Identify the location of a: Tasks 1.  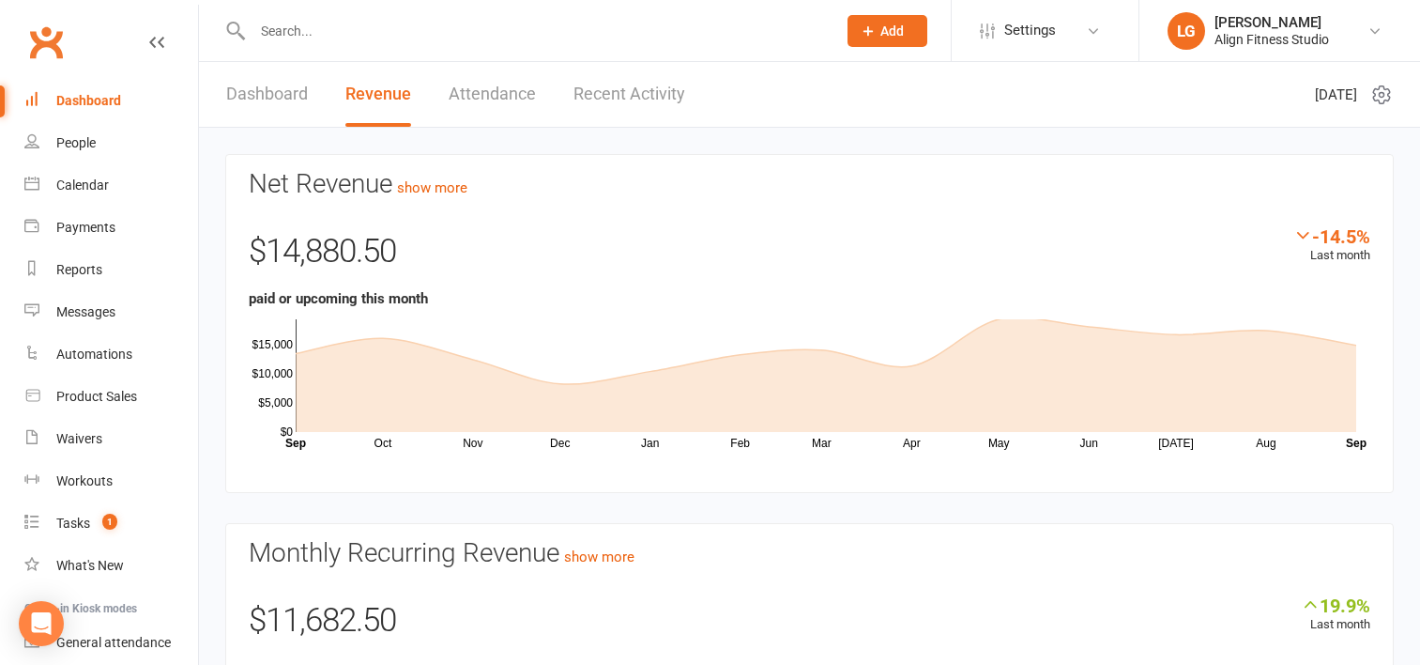
(111, 523).